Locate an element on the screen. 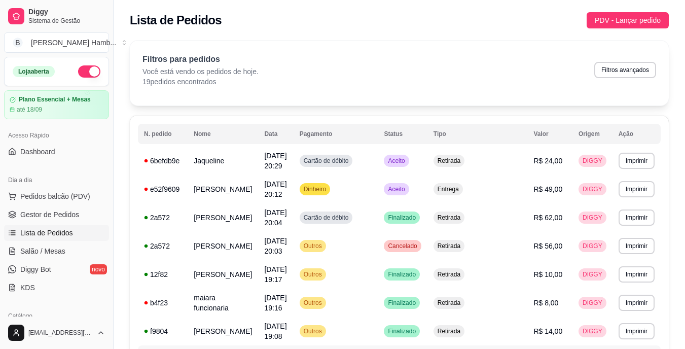 The width and height of the screenshot is (685, 349). th: N. pedido is located at coordinates (163, 134).